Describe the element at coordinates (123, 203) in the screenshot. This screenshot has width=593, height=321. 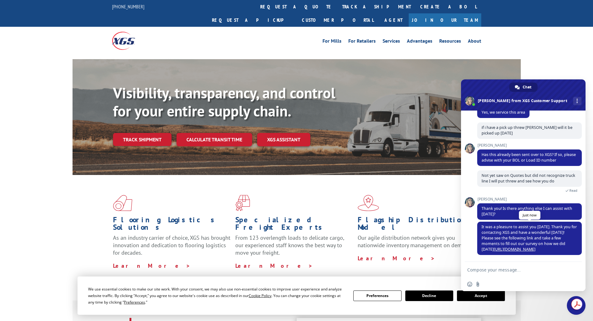
I see `img: xgs-icon-total-supply-chain-intelligence-red` at that location.